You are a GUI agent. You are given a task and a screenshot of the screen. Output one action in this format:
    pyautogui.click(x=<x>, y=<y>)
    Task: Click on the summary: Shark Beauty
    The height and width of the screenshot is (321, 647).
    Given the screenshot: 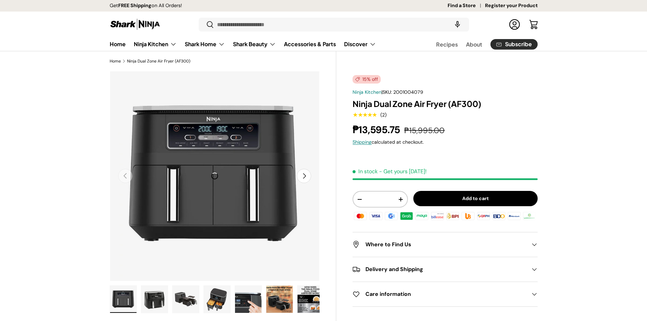 What is the action you would take?
    pyautogui.click(x=254, y=44)
    